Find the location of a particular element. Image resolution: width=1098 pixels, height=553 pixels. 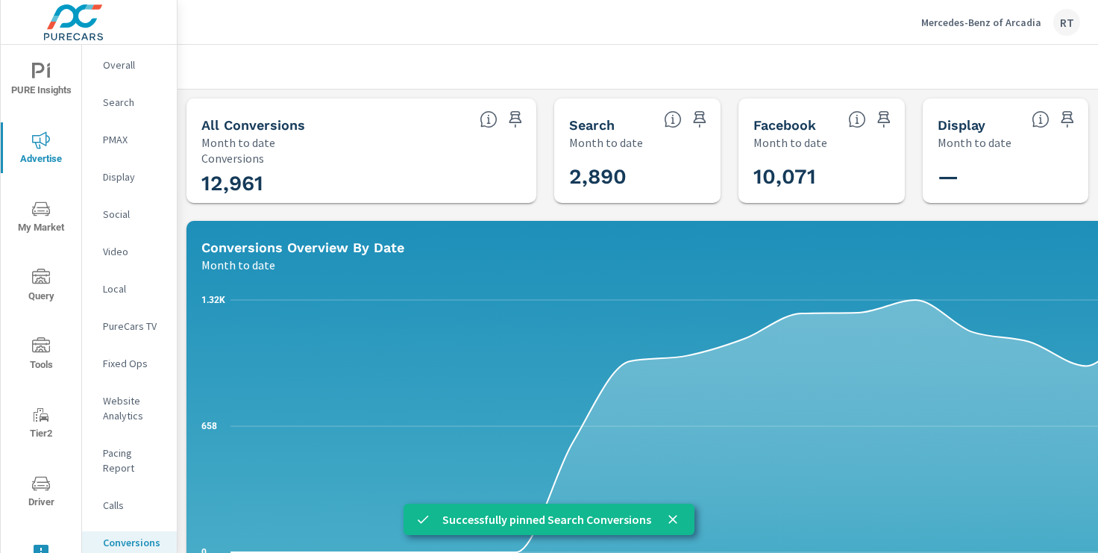

p: Video is located at coordinates (134, 251).